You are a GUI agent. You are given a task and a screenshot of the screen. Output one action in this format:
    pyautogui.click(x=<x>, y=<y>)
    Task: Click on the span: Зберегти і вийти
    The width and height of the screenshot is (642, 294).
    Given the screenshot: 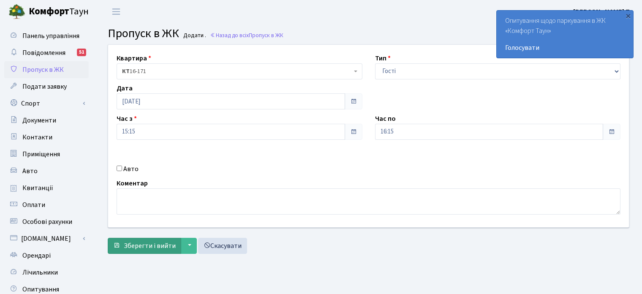 What is the action you would take?
    pyautogui.click(x=149, y=246)
    